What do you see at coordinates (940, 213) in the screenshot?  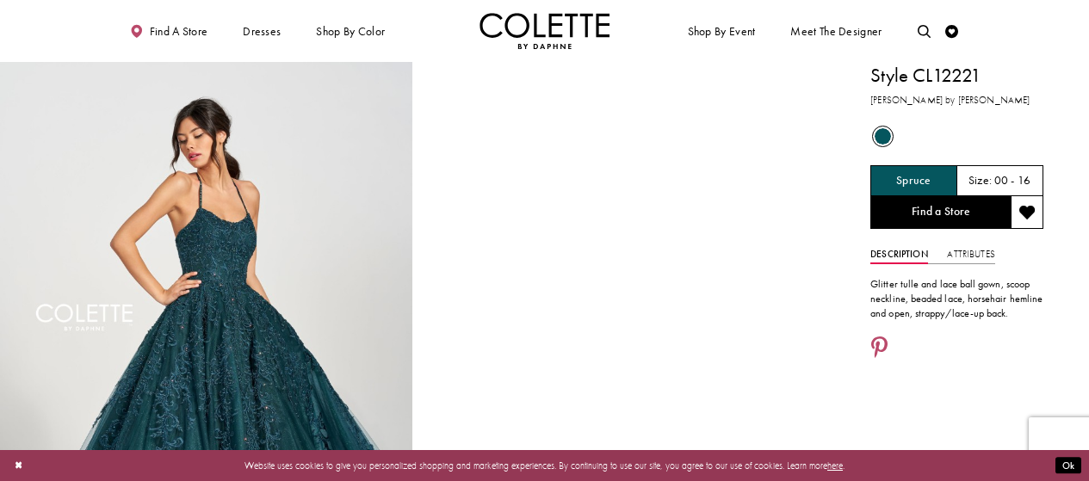 I see `a: Find a Store` at bounding box center [940, 213].